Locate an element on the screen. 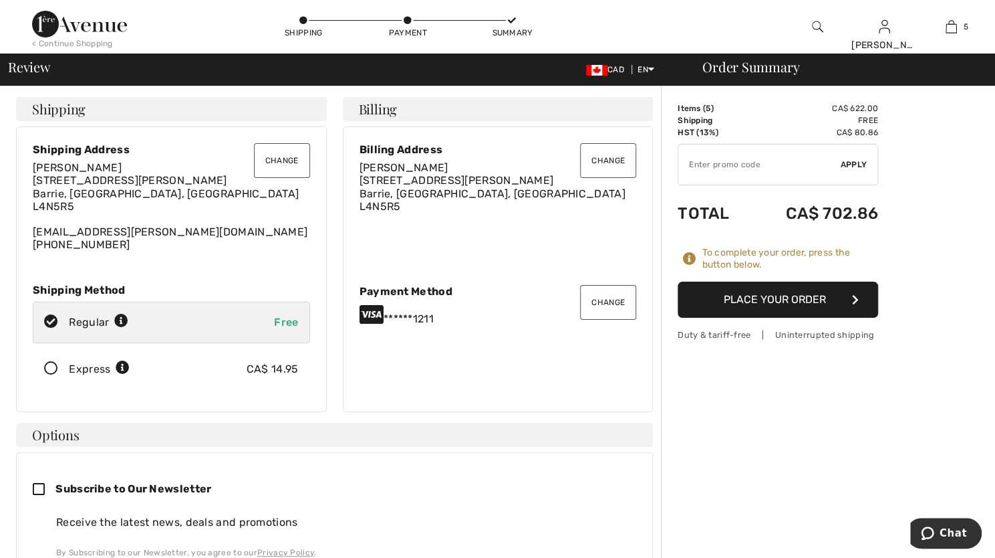 Image resolution: width=995 pixels, height=558 pixels. div: CA$ 14.95 is located at coordinates (273, 369).